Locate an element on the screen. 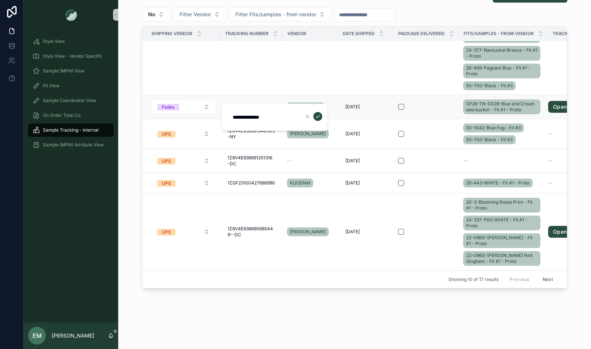 The height and width of the screenshot is (349, 591). a: 1Z8V4E936690685449--DC is located at coordinates (251, 232).